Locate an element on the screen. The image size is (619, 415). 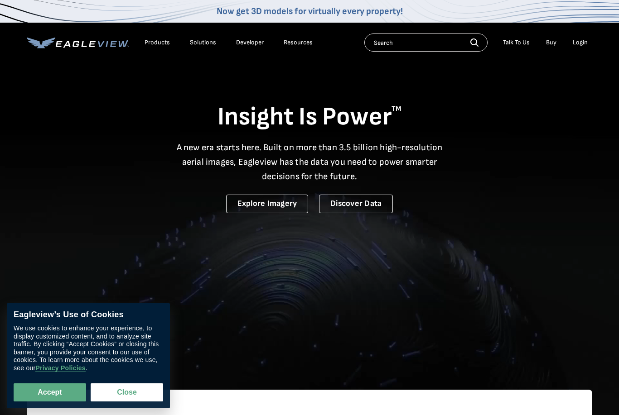
p: A new era starts here. Built on more than 3.5 billion high-resolution aerial images, Eagleview ha... is located at coordinates (309, 162).